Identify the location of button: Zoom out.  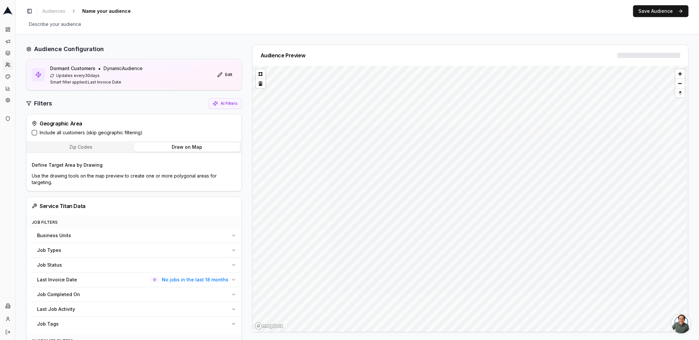
(680, 83).